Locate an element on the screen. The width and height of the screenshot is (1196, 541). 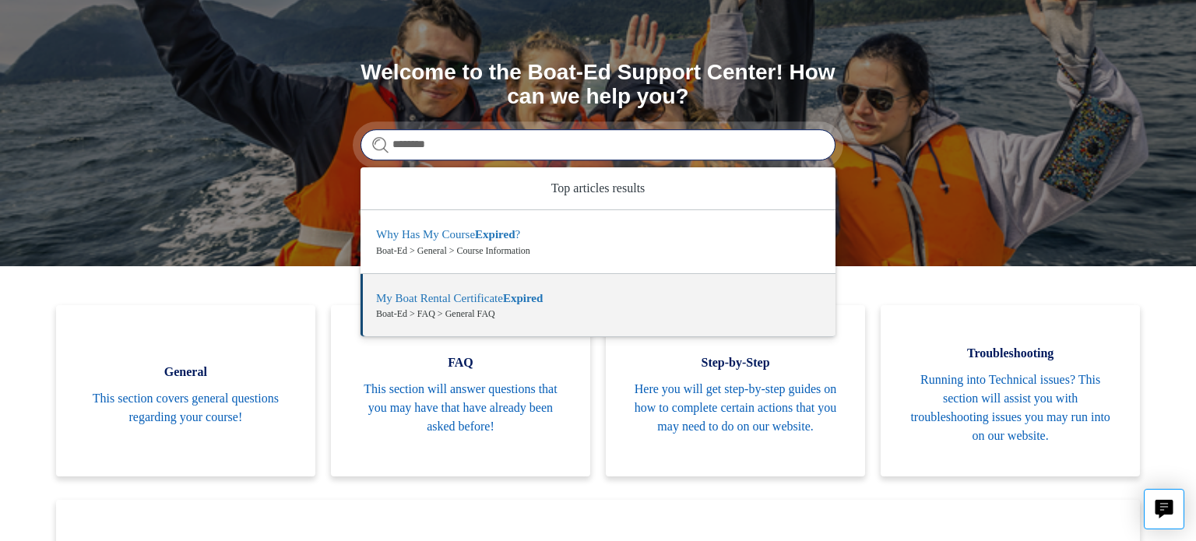
a: General This section covers general questions regarding your course! is located at coordinates (185, 391).